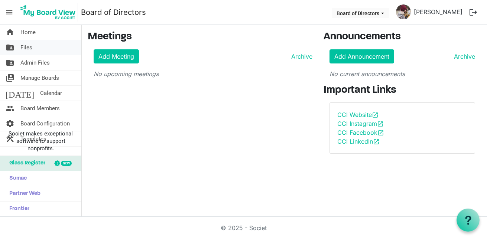 This screenshot has width=487, height=239. I want to click on span: settings, so click(10, 124).